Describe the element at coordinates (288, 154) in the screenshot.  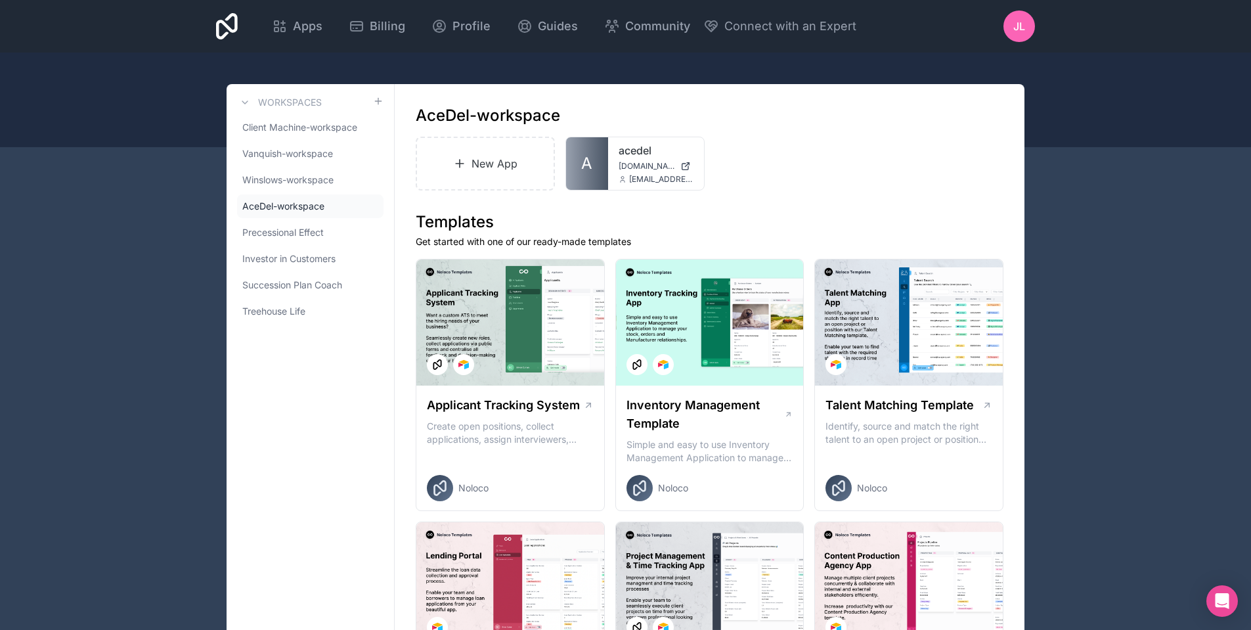
I see `span: Vanquish-workspace` at that location.